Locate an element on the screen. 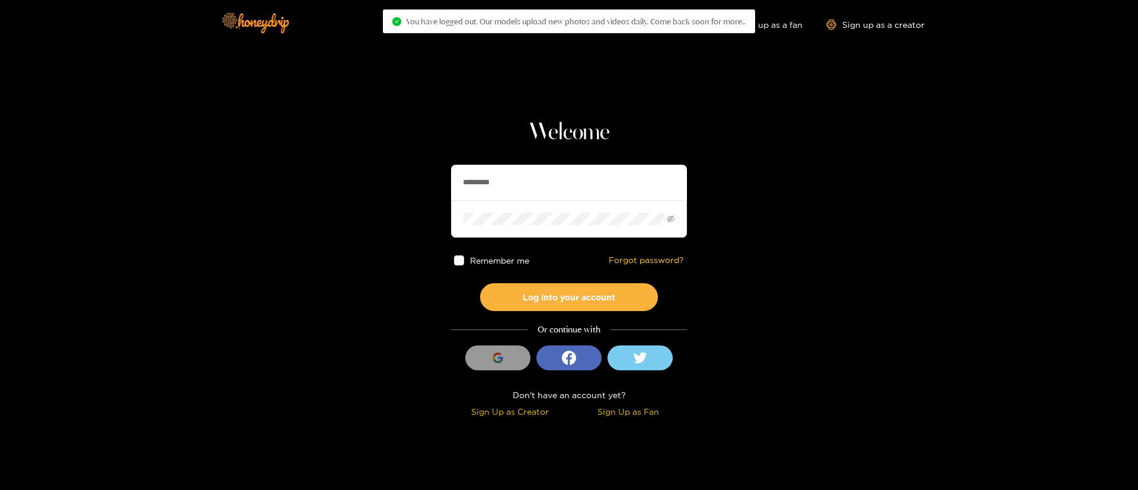  a: Sign up as a creator is located at coordinates (876, 24).